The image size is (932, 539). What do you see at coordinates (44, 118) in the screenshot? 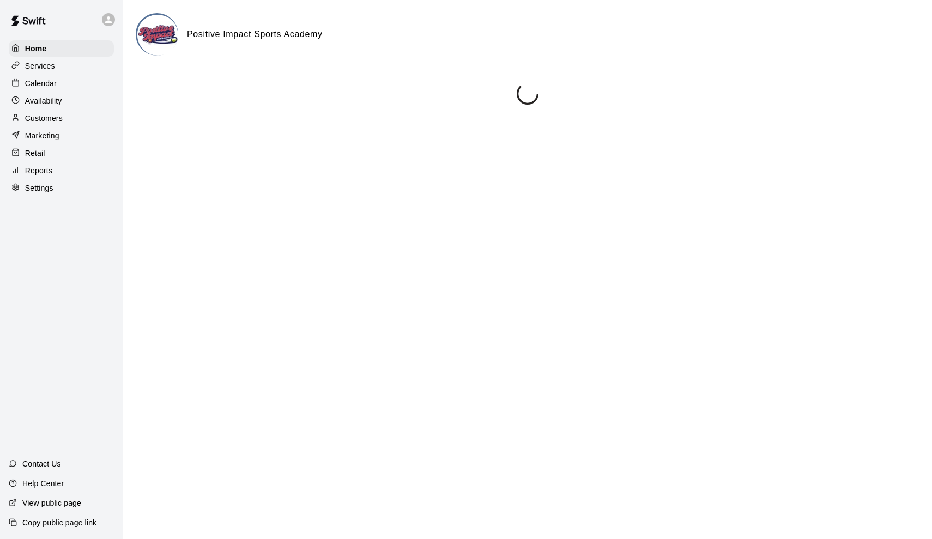
I see `p: Customers` at bounding box center [44, 118].